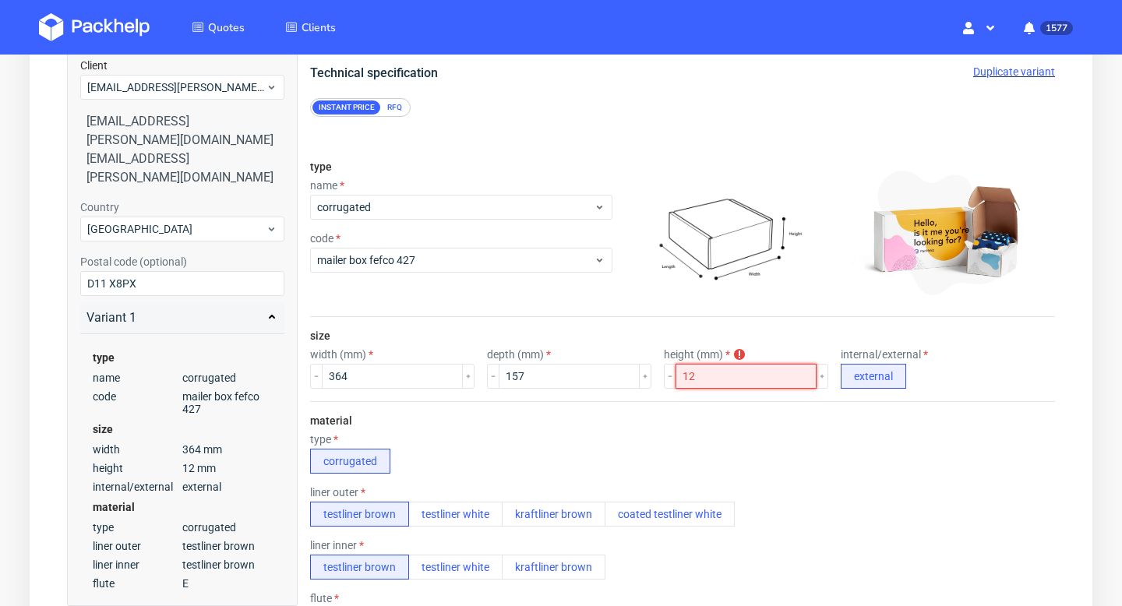 This screenshot has height=606, width=1122. I want to click on h2: Summary, so click(134, 35).